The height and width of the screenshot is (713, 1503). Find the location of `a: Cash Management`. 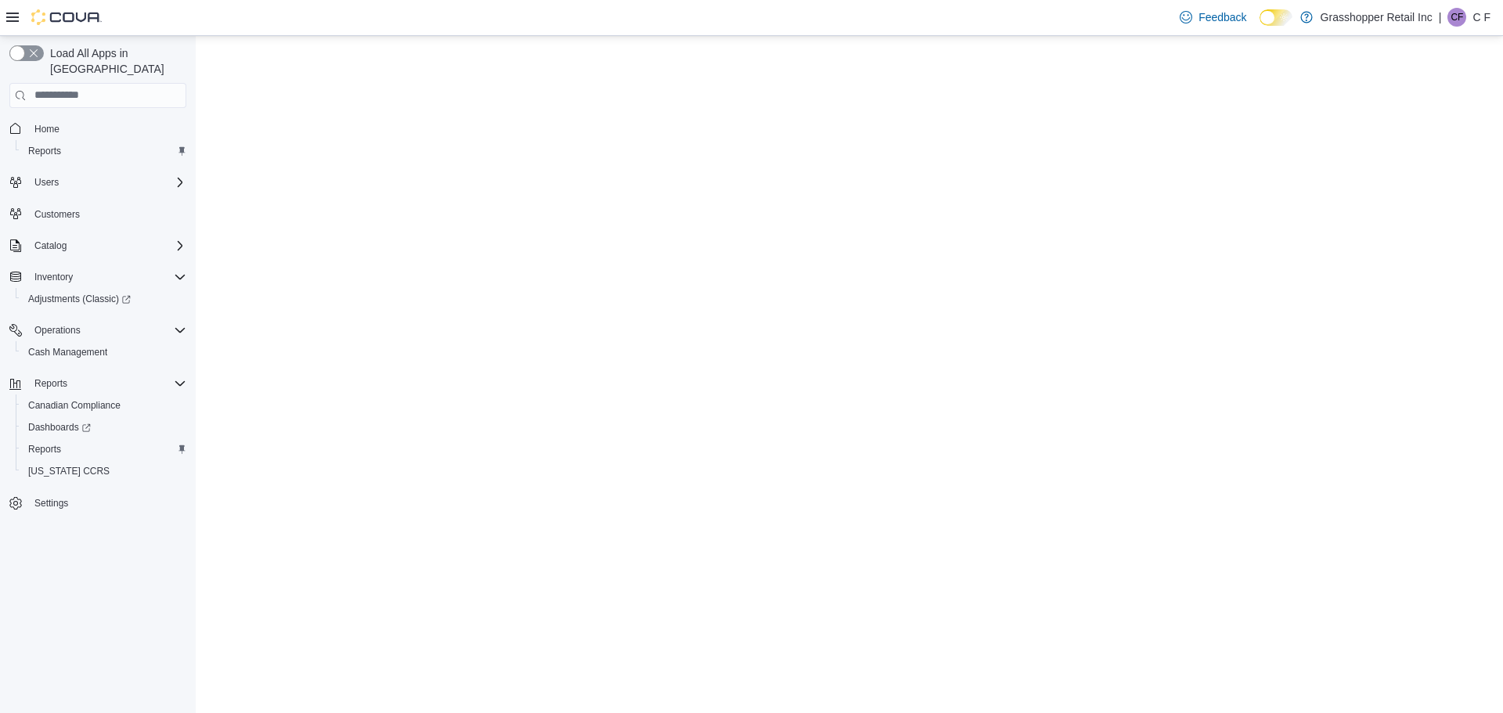

a: Cash Management is located at coordinates (67, 352).